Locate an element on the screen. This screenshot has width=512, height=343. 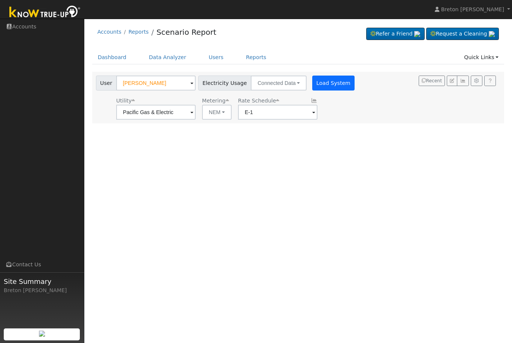
a: Help Link is located at coordinates (490, 81).